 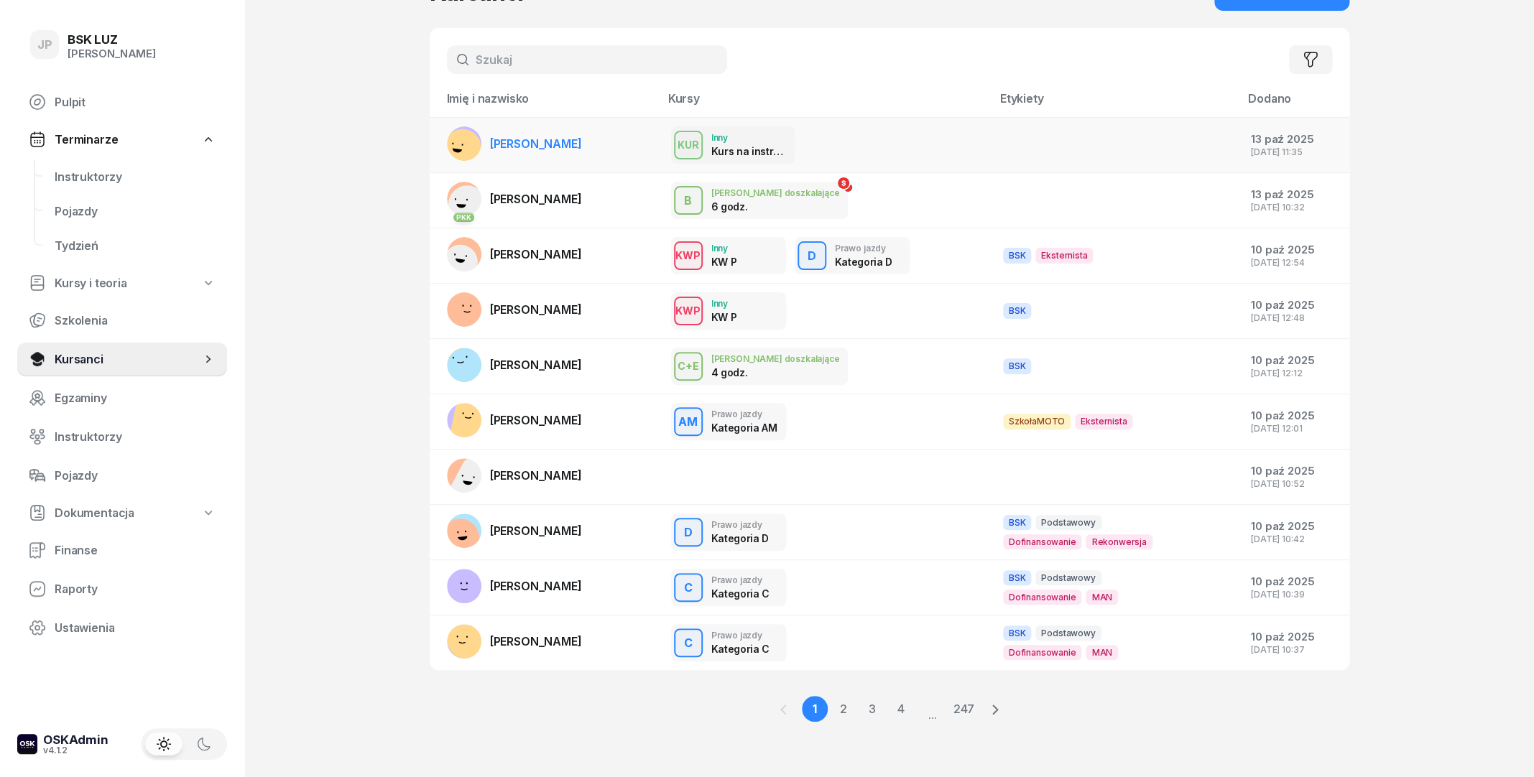 What do you see at coordinates (91, 283) in the screenshot?
I see `span: Kursy i teoria` at bounding box center [91, 283].